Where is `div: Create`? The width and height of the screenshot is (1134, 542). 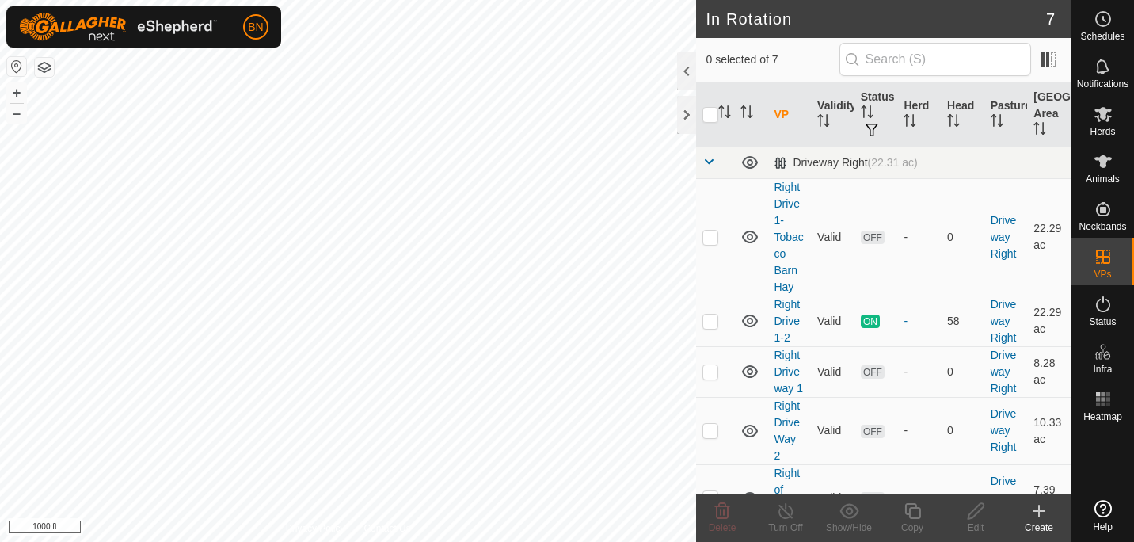
div: Create is located at coordinates (1039, 527).